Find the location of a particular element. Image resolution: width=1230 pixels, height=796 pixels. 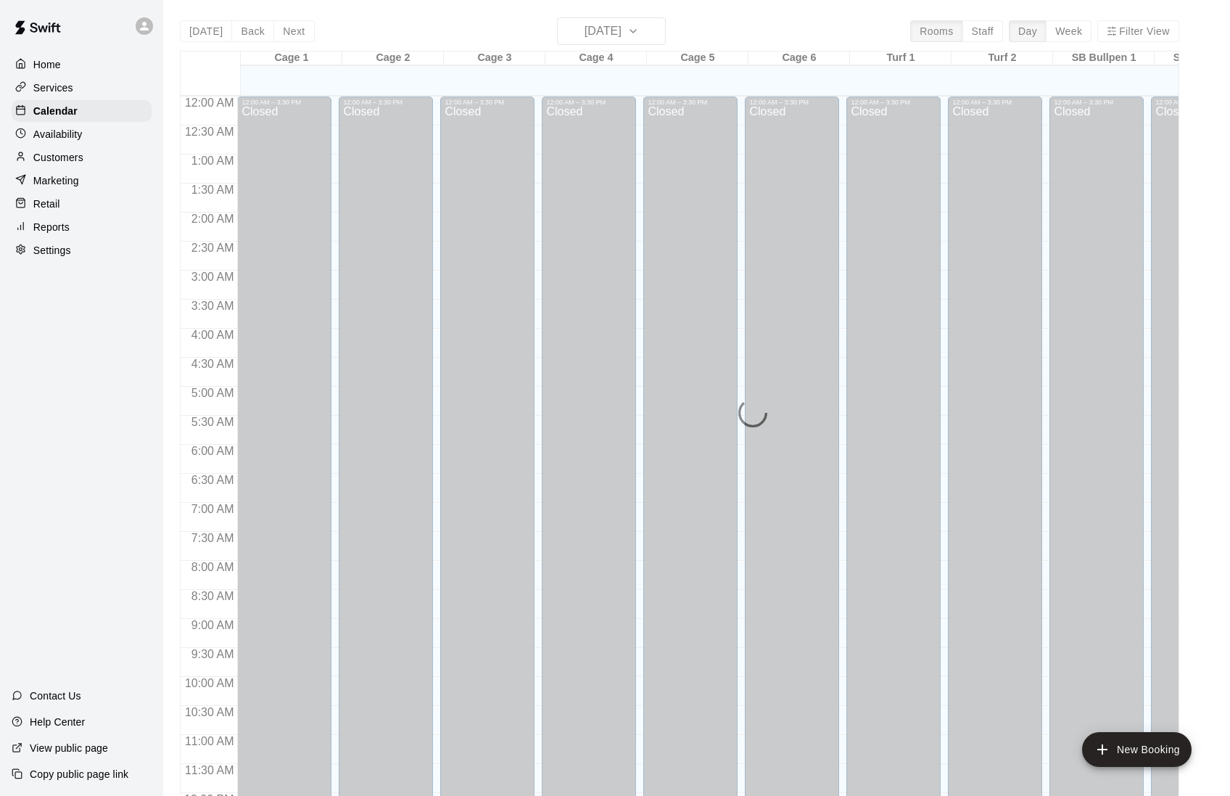

span: 9:00 AM is located at coordinates (213, 625).